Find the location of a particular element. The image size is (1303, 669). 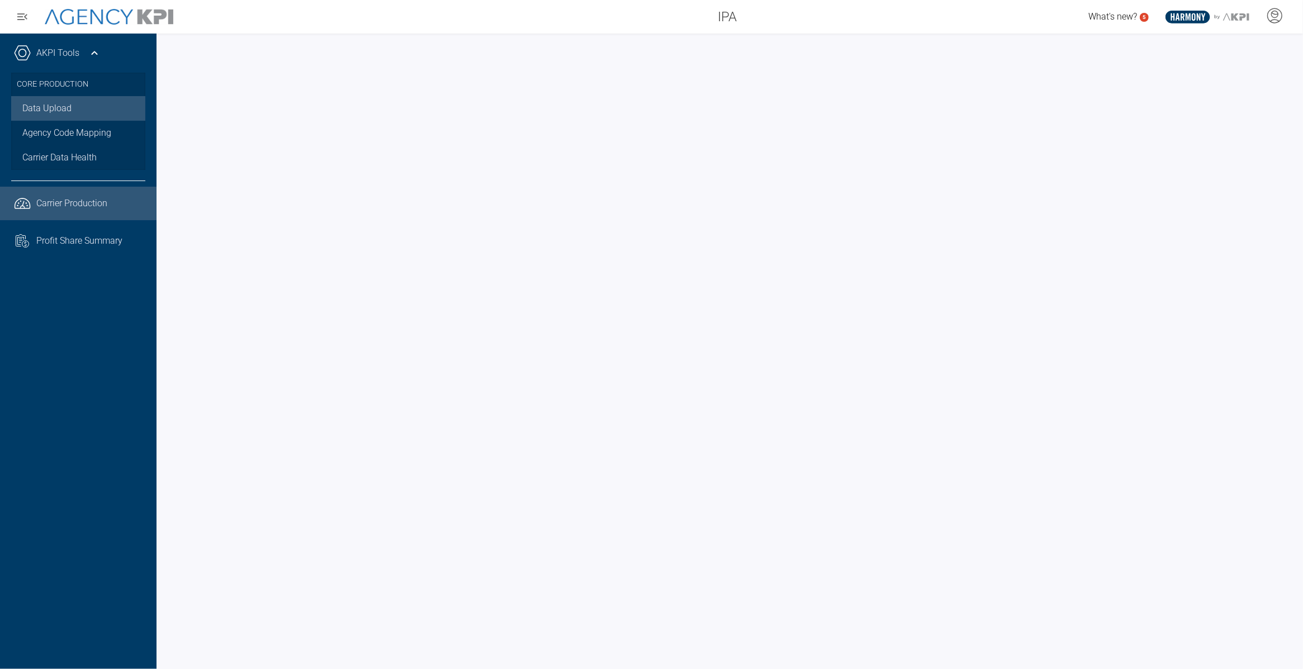

span: IPA is located at coordinates (727, 17).